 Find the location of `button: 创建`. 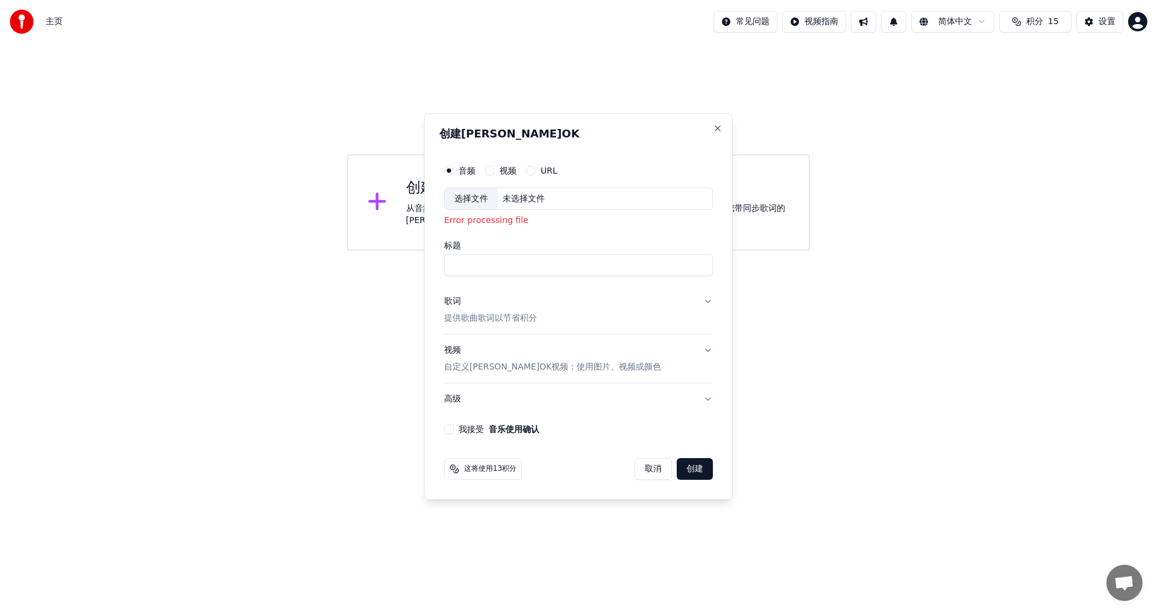

button: 创建 is located at coordinates (695, 469).